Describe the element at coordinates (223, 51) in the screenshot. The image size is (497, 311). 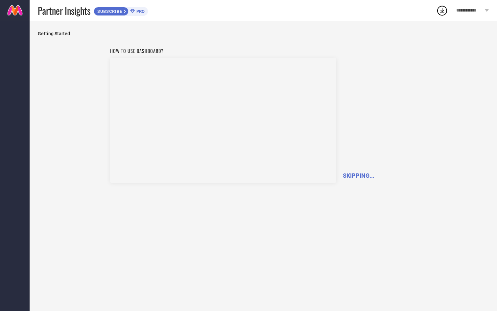
I see `h1: How to use dashboard?` at that location.